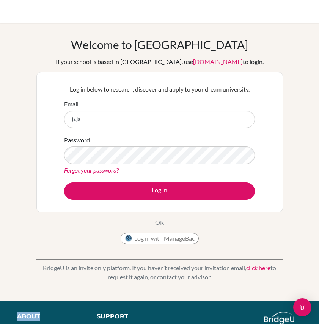 Image resolution: width=319 pixels, height=324 pixels. I want to click on div: Open Intercom Messenger, so click(302, 308).